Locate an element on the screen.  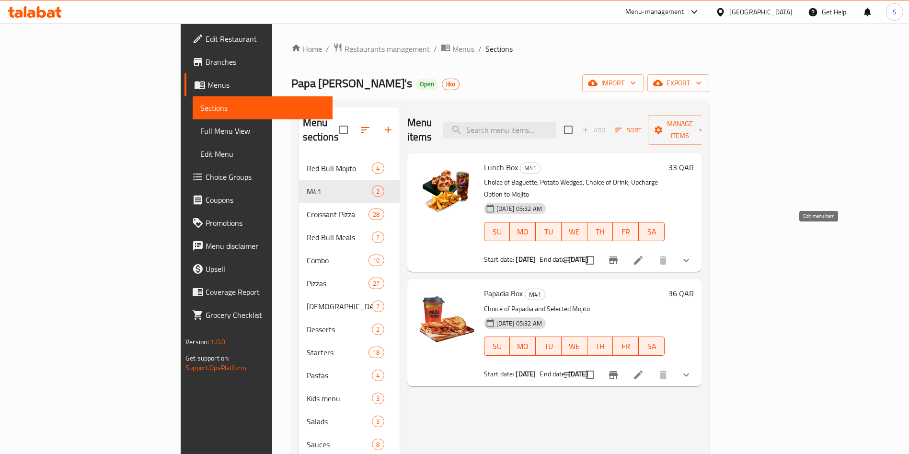
span: Select all sections is located at coordinates (343, 130).